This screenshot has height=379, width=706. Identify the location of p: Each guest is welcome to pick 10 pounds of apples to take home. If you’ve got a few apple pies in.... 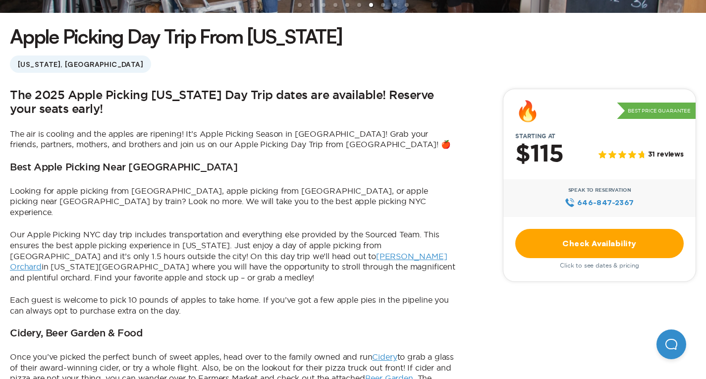
(234, 305).